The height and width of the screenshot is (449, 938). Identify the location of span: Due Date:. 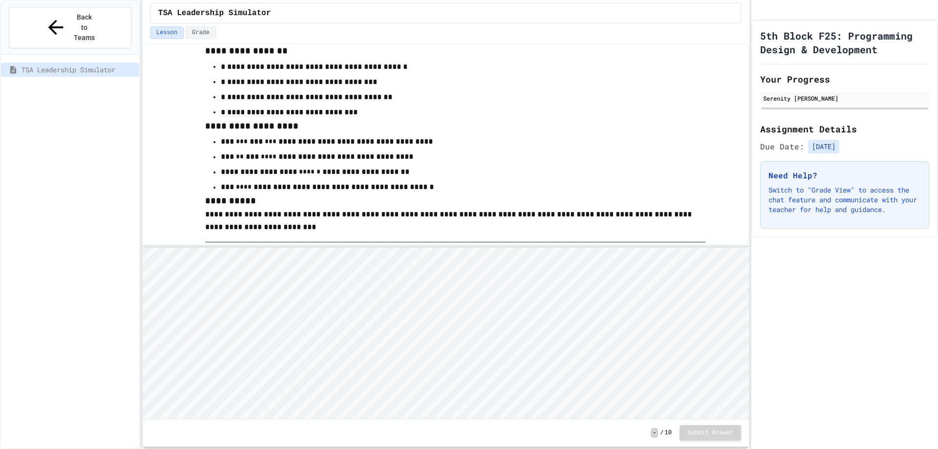
(782, 147).